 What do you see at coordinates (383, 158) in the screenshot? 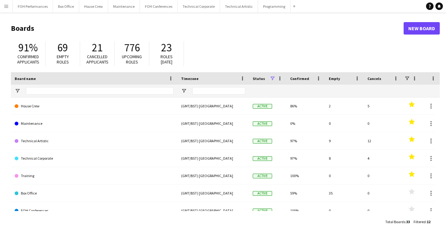
I see `div: 4` at bounding box center [383, 158].